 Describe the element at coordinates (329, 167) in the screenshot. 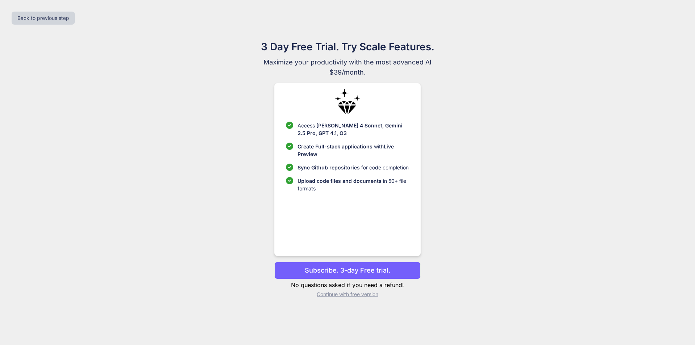

I see `span: Sync Github repositories` at that location.